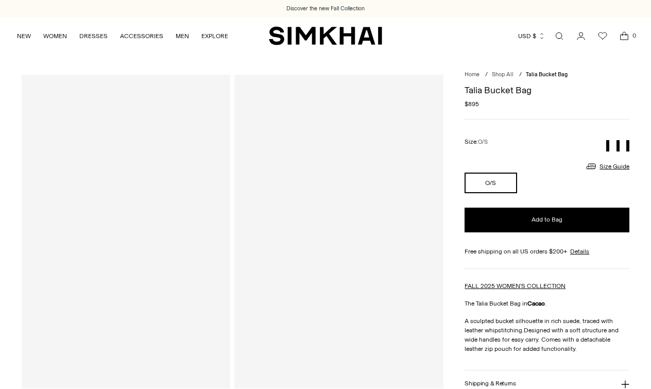  I want to click on a: FALL 2025 WOMEN'S COLLECTION, so click(515, 286).